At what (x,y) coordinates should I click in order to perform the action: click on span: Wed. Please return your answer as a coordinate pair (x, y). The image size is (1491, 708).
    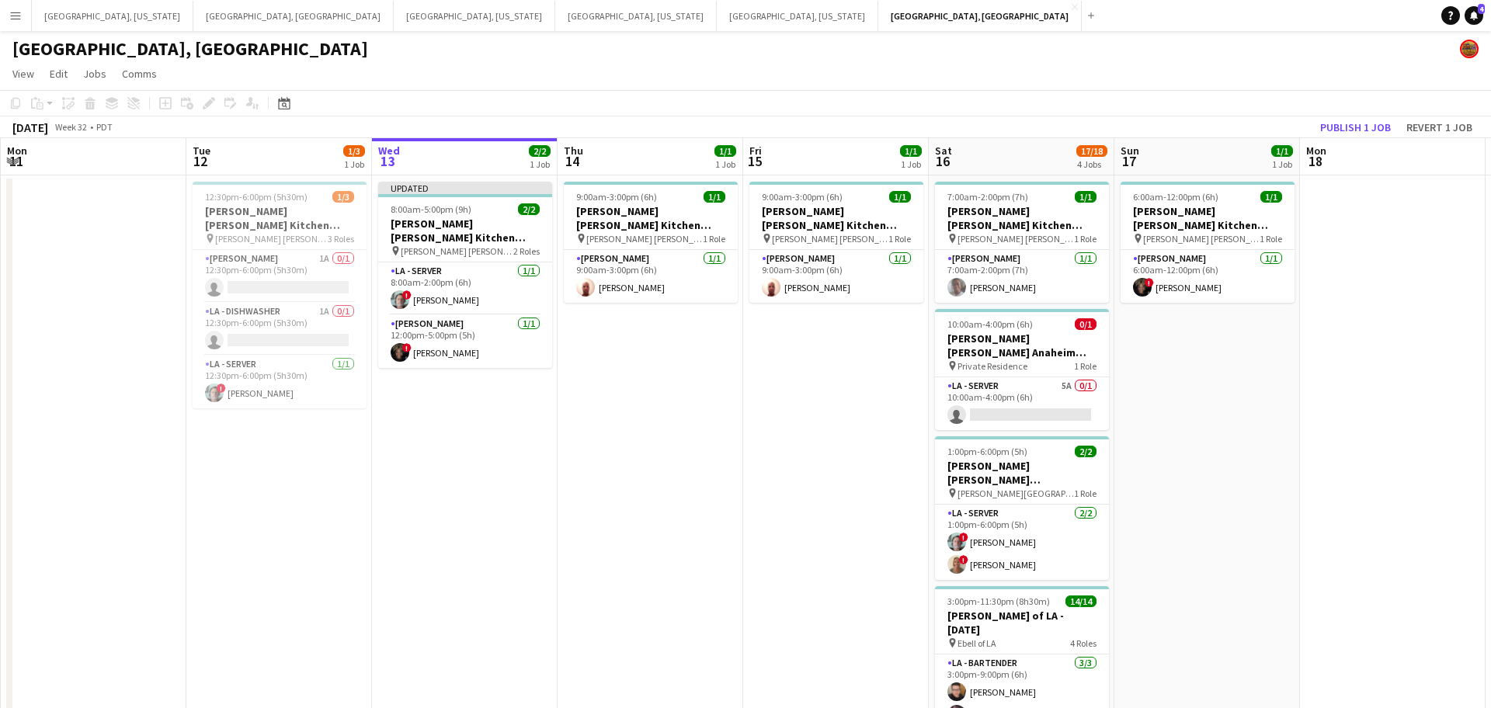
    Looking at the image, I should click on (389, 151).